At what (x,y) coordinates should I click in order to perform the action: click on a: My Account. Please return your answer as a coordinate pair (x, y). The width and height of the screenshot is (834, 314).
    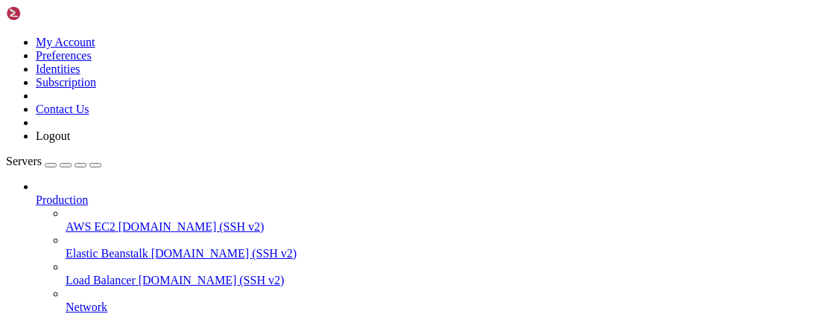
    Looking at the image, I should click on (66, 42).